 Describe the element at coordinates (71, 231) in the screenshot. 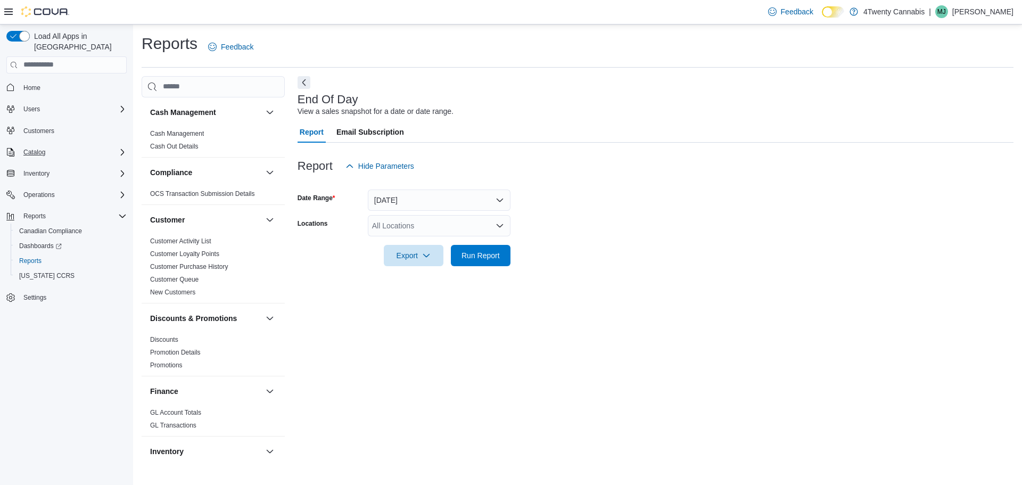

I see `button: Canadian Compliance` at that location.